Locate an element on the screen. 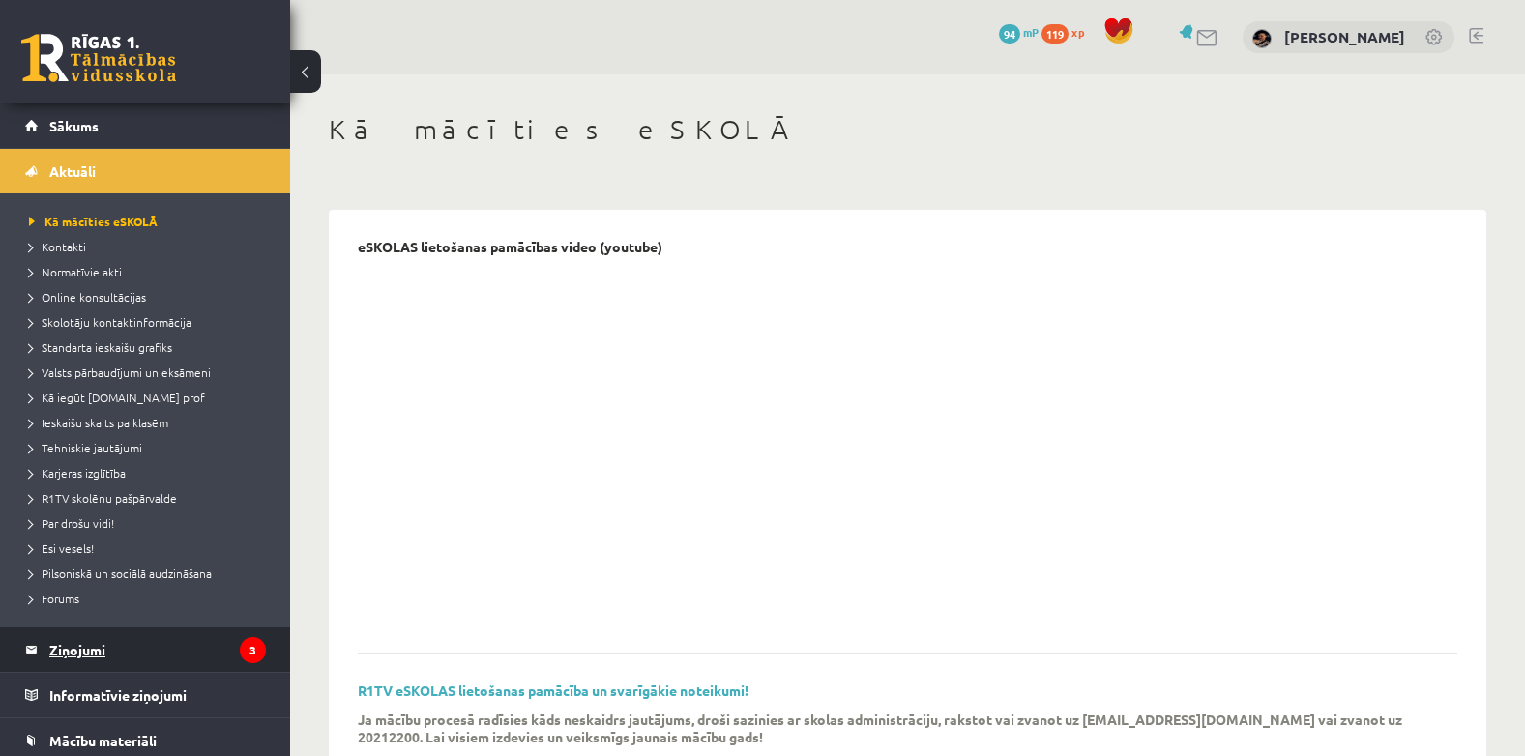 The width and height of the screenshot is (1525, 756). a: Pilsoniskā un sociālā audzināšana is located at coordinates (150, 574).